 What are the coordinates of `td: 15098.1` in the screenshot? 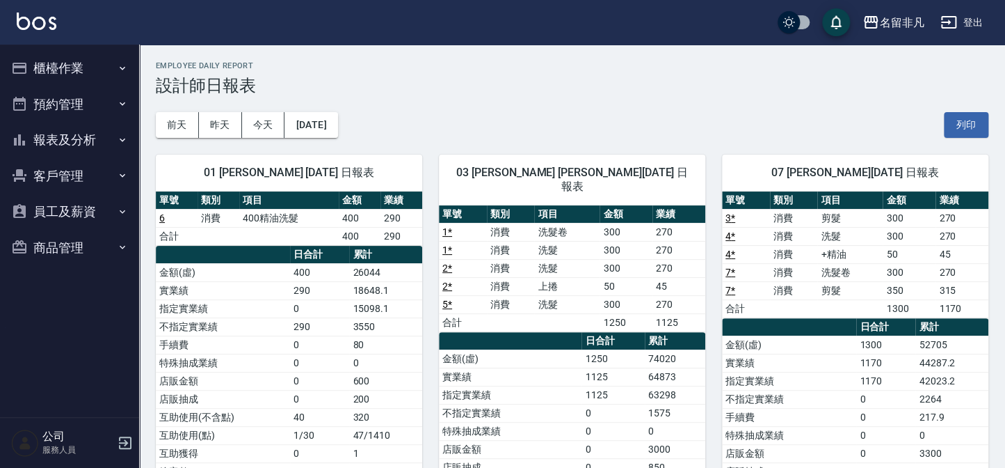 It's located at (385, 308).